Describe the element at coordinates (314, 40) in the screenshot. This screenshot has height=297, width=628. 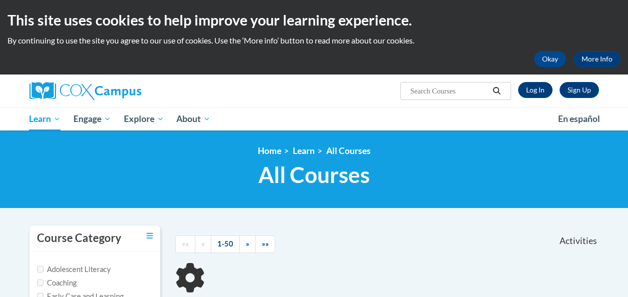
I see `p: By continuing to use the site you agree to our use of cookies. Use the ‘More info’ button to read...` at that location.